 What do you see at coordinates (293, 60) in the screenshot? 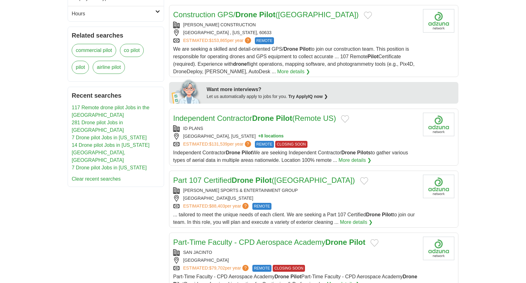
I see `span: We are seeking a skilled and detail-oriented GPS/ to join our construction team. This position is...` at bounding box center [293, 60].